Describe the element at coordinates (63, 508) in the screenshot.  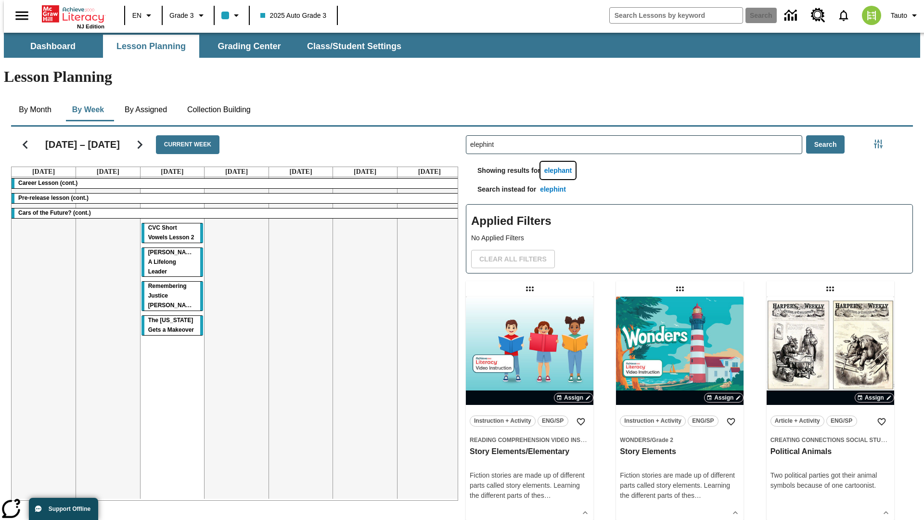
I see `button: Support Offline` at that location.